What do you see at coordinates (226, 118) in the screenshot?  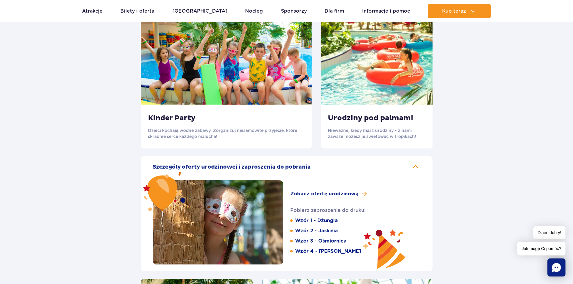 I see `h3: Kinder Party` at bounding box center [226, 118].